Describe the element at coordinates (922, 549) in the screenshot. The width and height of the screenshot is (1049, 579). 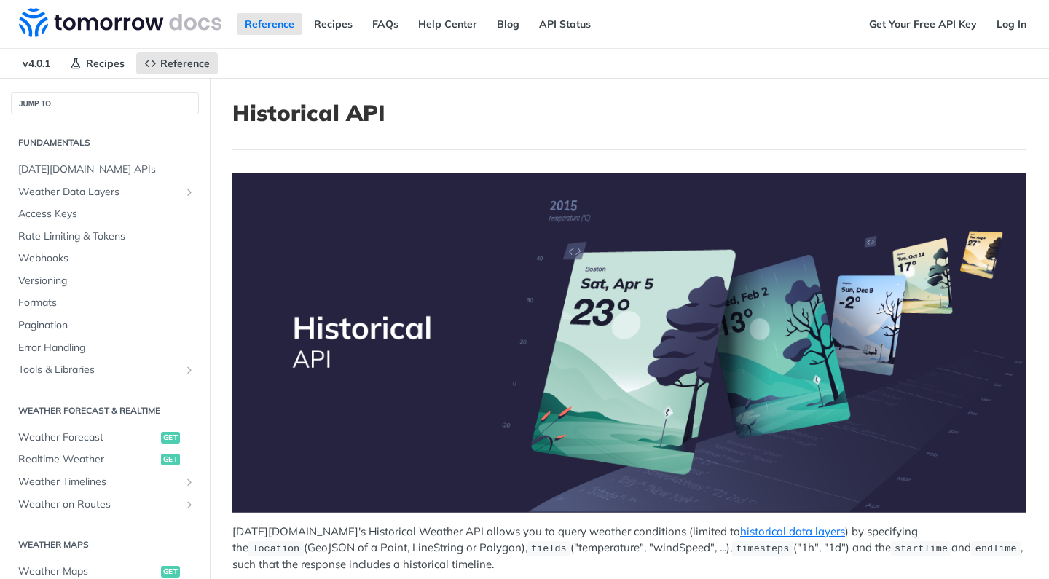
I see `code: startTime` at that location.